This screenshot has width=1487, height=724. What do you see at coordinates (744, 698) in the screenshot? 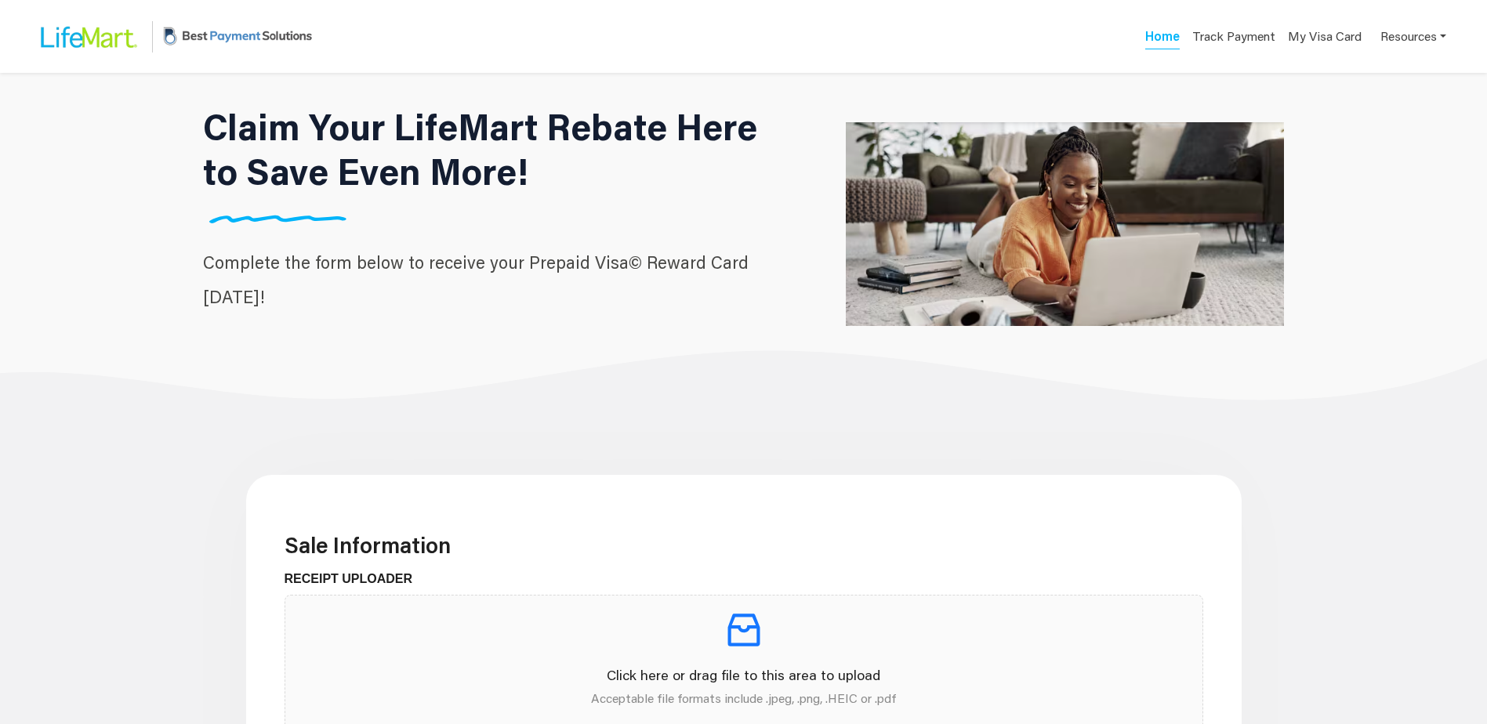
I see `p: Acceptable file formats include .jpeg, .png, .HEIC or .pdf` at bounding box center [744, 698].